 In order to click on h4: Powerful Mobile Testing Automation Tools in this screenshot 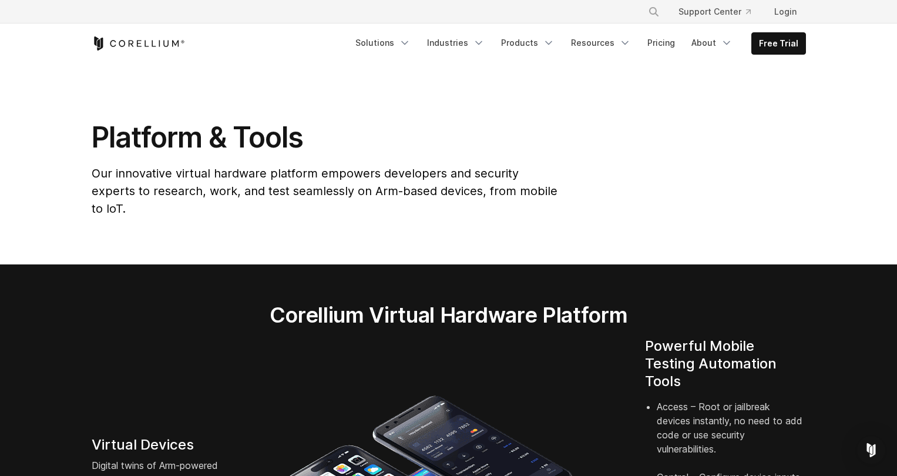, I will do `click(725, 363)`.